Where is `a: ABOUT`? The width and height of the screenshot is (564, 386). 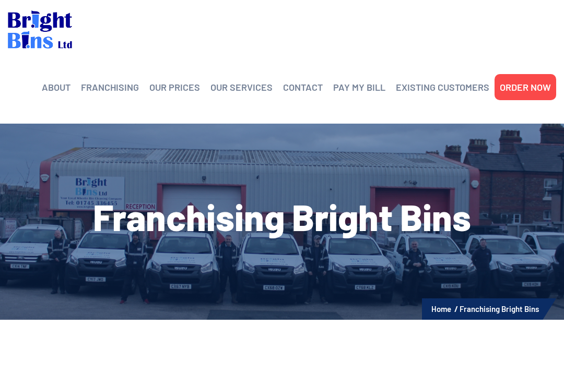 a: ABOUT is located at coordinates (56, 87).